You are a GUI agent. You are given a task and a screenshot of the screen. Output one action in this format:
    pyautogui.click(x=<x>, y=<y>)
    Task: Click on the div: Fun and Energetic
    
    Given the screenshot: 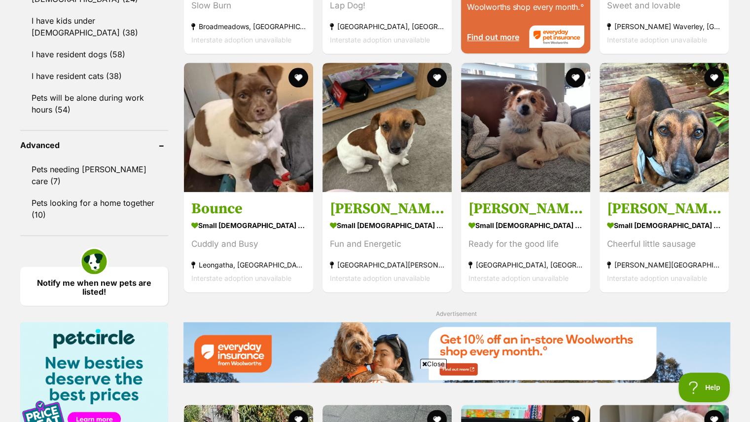 What is the action you would take?
    pyautogui.click(x=387, y=244)
    